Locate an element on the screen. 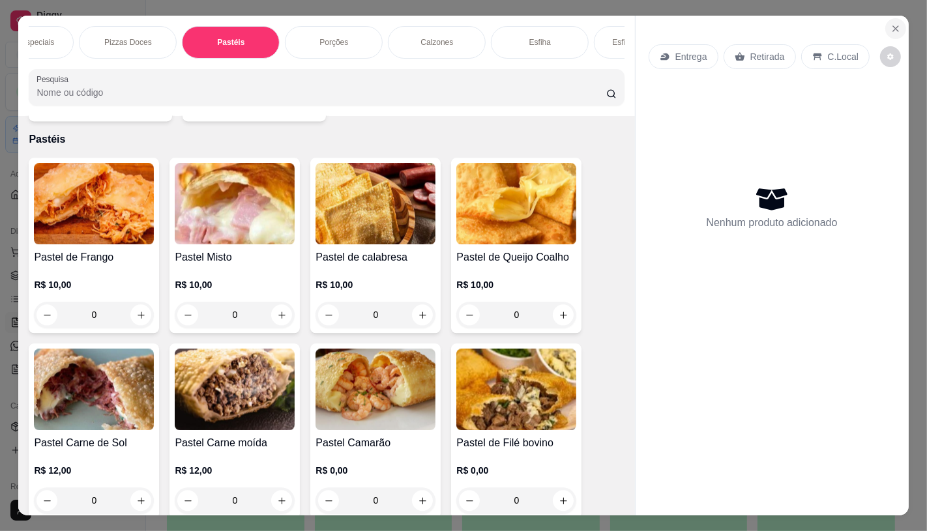 The height and width of the screenshot is (531, 927). h4: Pastel Carne moída is located at coordinates (235, 443).